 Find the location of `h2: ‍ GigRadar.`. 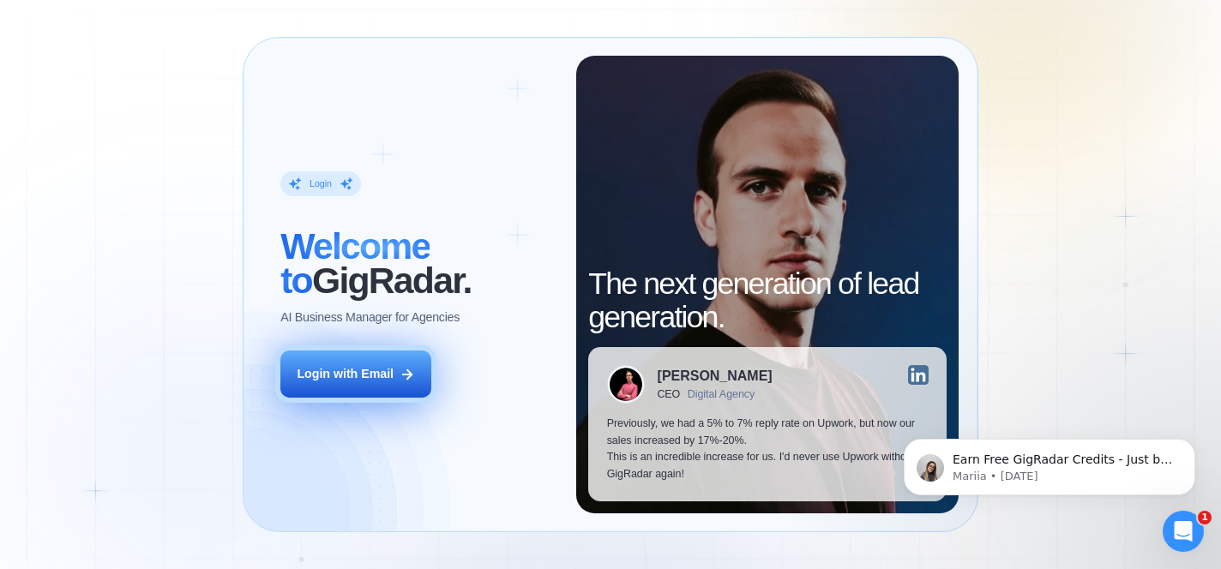

h2: ‍ GigRadar. is located at coordinates (419, 263).